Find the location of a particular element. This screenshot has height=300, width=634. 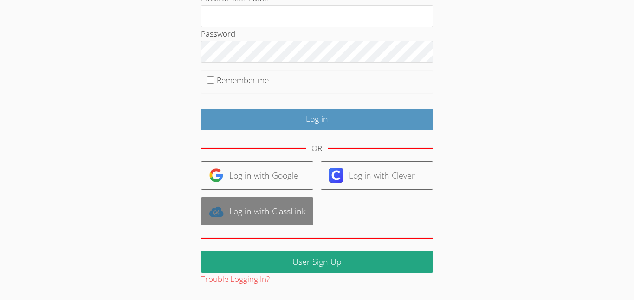

label: Password is located at coordinates (218, 33).